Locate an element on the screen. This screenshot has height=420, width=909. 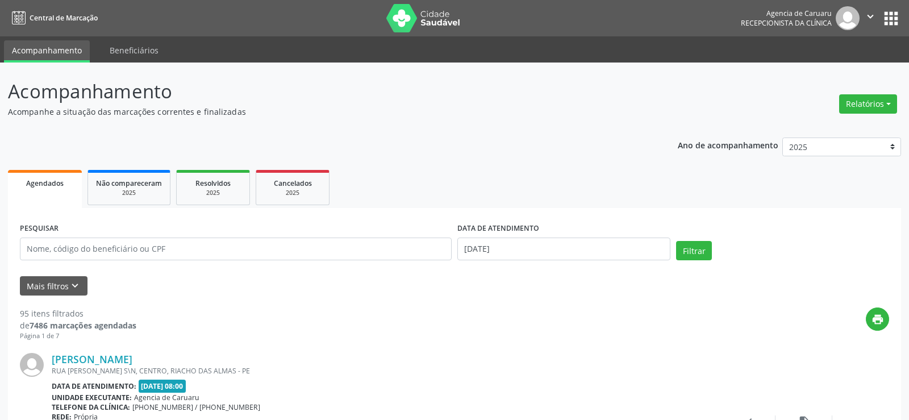
label: PESQUISAR is located at coordinates (39, 228).